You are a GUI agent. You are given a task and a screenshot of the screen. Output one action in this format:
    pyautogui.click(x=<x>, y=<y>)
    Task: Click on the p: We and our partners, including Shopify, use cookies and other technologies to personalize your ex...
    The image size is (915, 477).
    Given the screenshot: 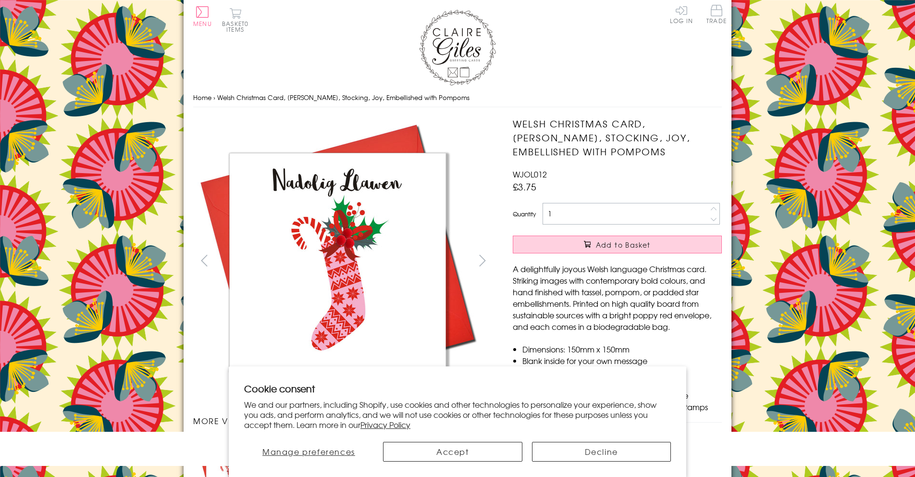 What is the action you would take?
    pyautogui.click(x=458, y=414)
    